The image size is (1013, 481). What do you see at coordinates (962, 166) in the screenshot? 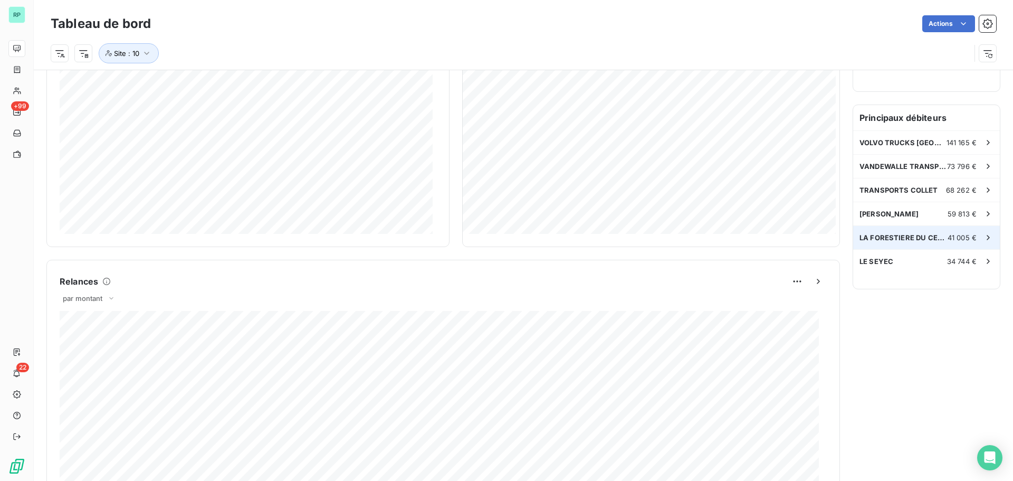
I see `span: 73 796 €` at bounding box center [962, 166].